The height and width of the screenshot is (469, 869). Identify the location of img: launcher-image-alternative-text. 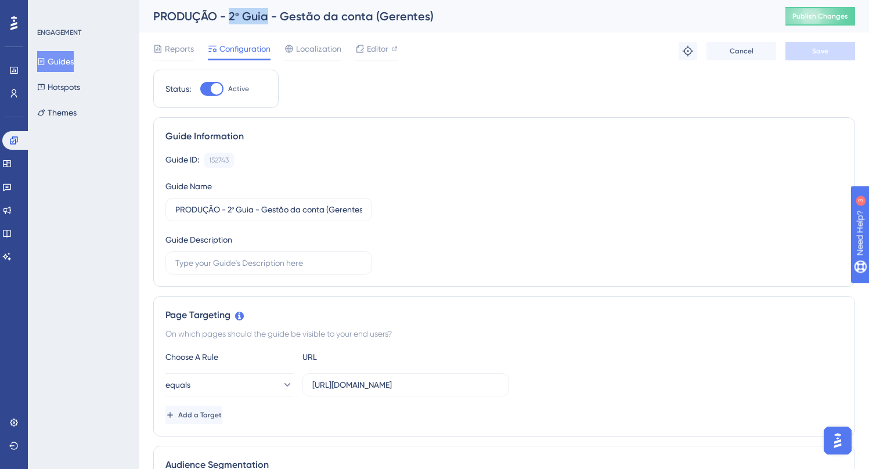
(17, 17).